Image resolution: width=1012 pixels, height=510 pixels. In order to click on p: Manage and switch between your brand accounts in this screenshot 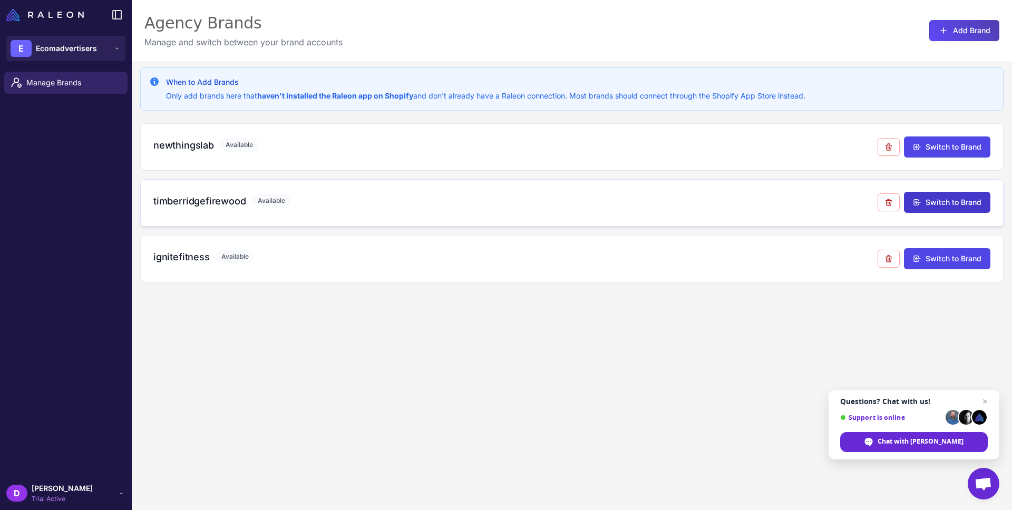, I will do `click(243, 42)`.